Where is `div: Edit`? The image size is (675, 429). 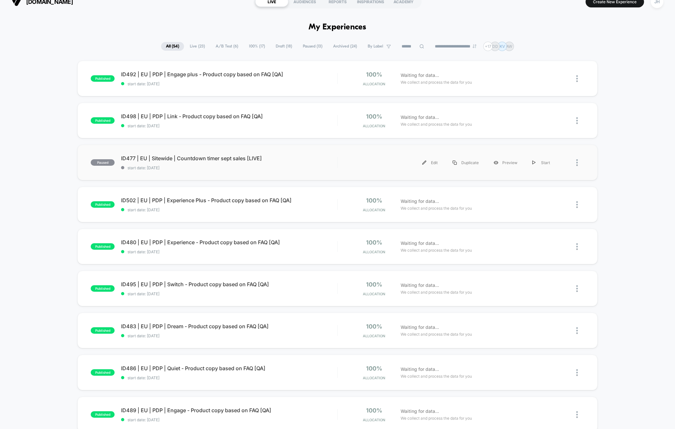
div: Edit is located at coordinates (430, 162).